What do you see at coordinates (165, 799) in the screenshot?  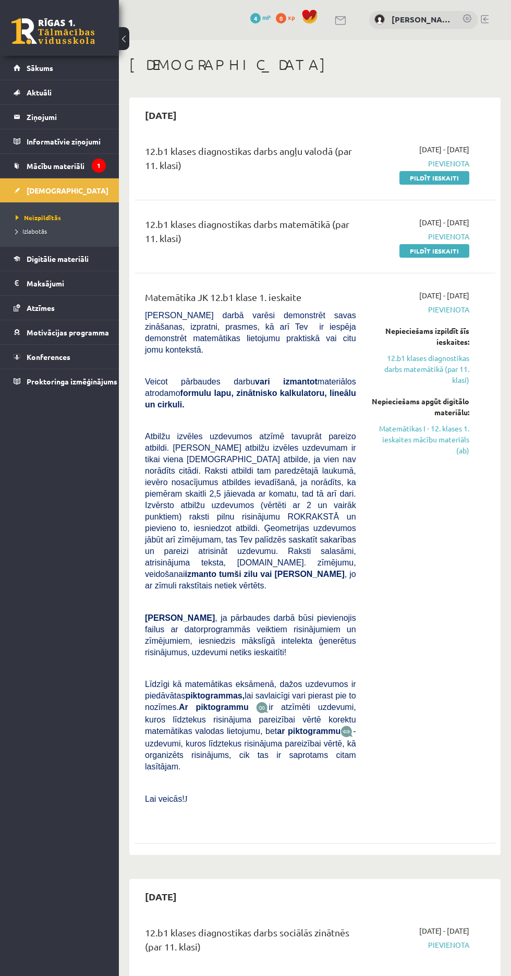 I see `span: Lai veicās!` at bounding box center [165, 799].